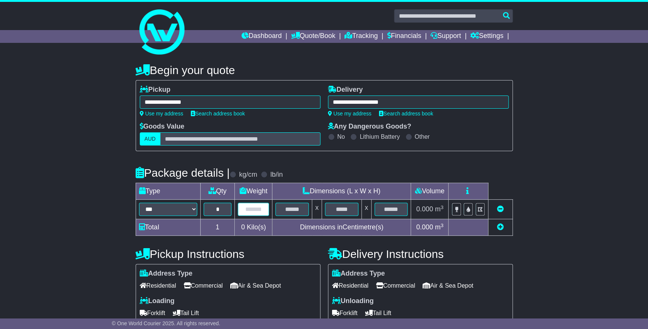  What do you see at coordinates (157, 301) in the screenshot?
I see `label: Loading` at bounding box center [157, 301].